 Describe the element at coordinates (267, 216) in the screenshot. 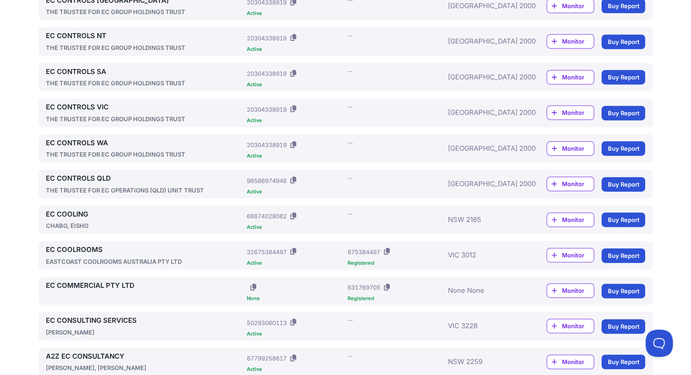

I see `div: 68874028082` at that location.